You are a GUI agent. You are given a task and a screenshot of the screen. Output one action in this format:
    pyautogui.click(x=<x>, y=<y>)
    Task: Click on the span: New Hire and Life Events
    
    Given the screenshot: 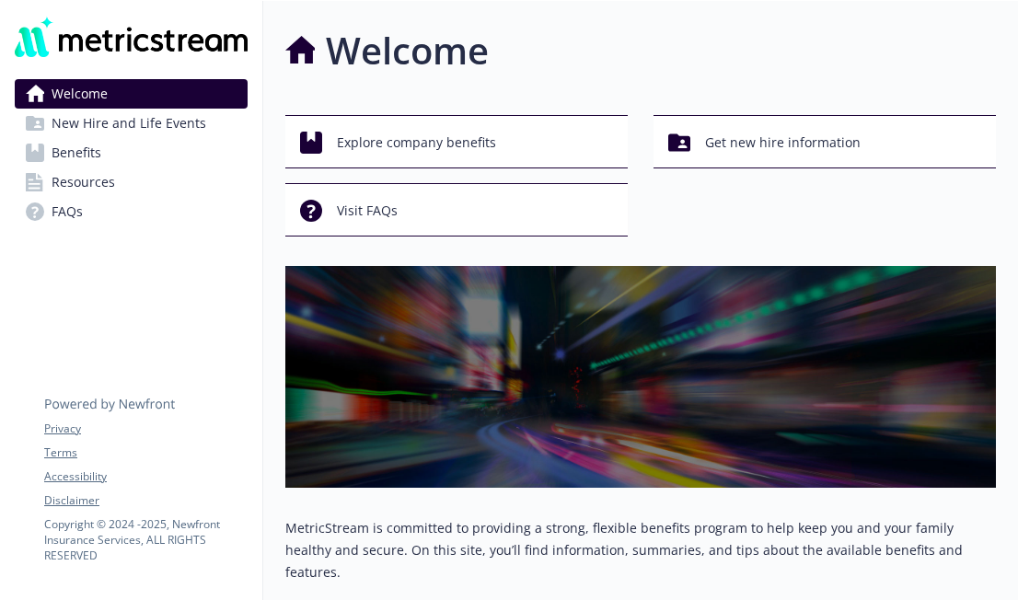 What is the action you would take?
    pyautogui.click(x=129, y=123)
    